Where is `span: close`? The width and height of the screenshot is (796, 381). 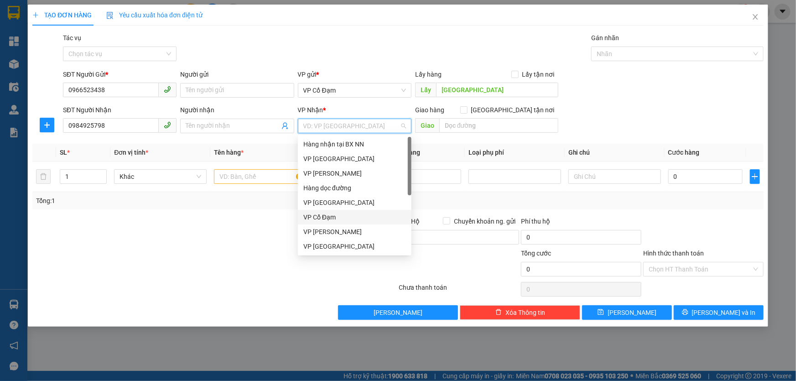 span: close is located at coordinates (755, 17).